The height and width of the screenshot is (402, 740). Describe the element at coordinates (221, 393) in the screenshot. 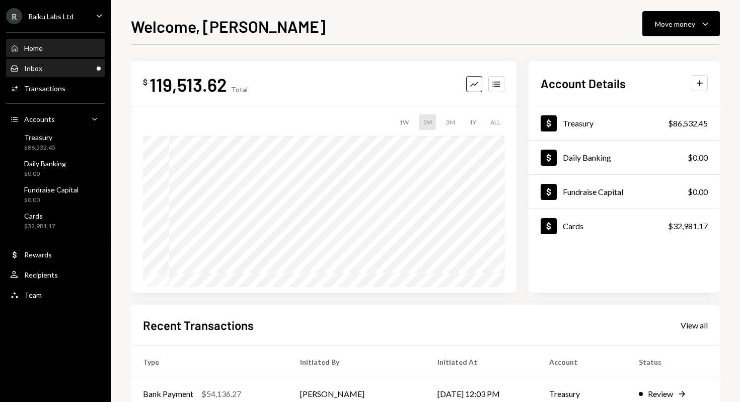

I see `div: $54,136.27` at that location.